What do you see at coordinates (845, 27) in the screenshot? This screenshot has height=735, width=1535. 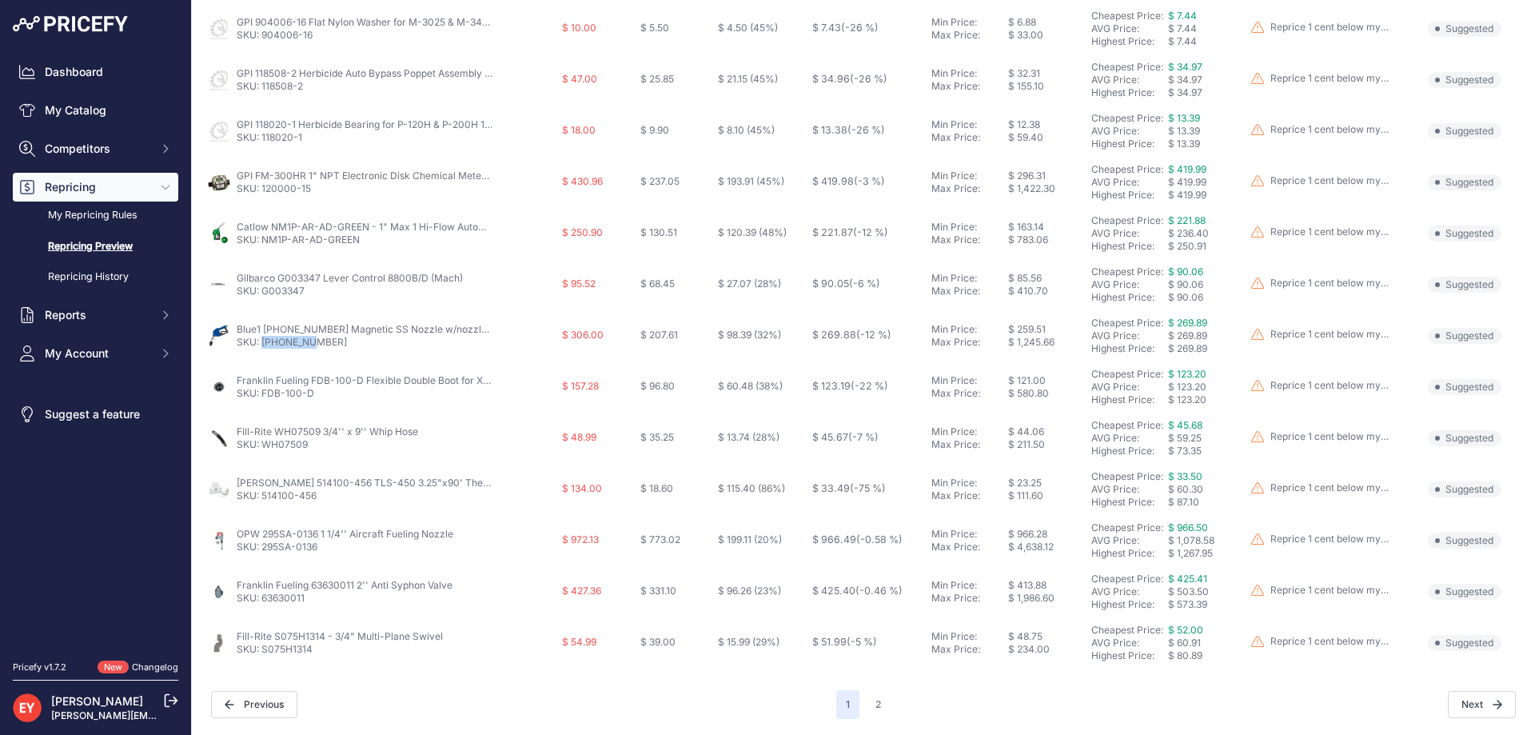 I see `span: $ 7.43` at bounding box center [845, 27].